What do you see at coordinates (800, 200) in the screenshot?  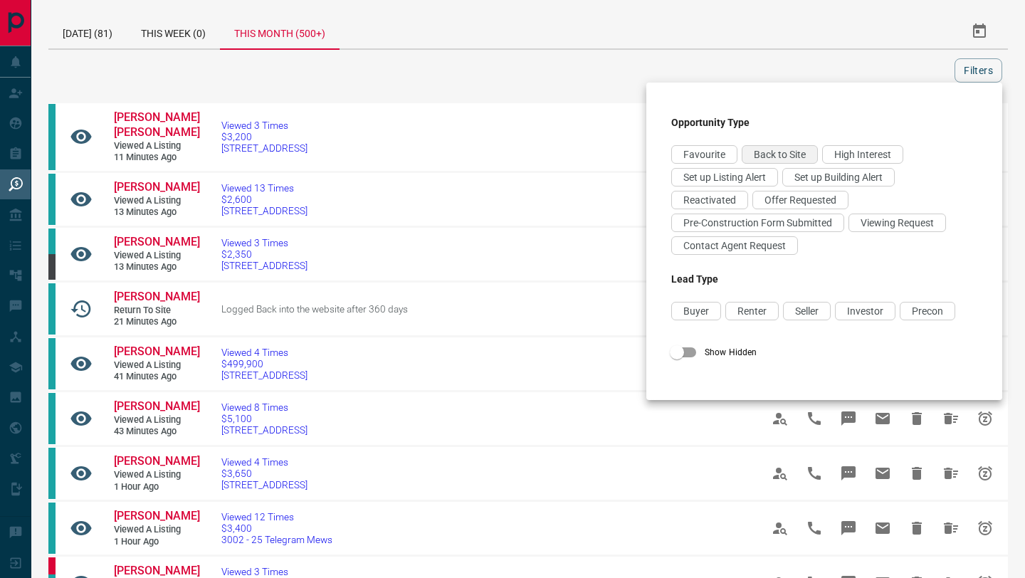 I see `span: Offer Requested` at bounding box center [800, 200].